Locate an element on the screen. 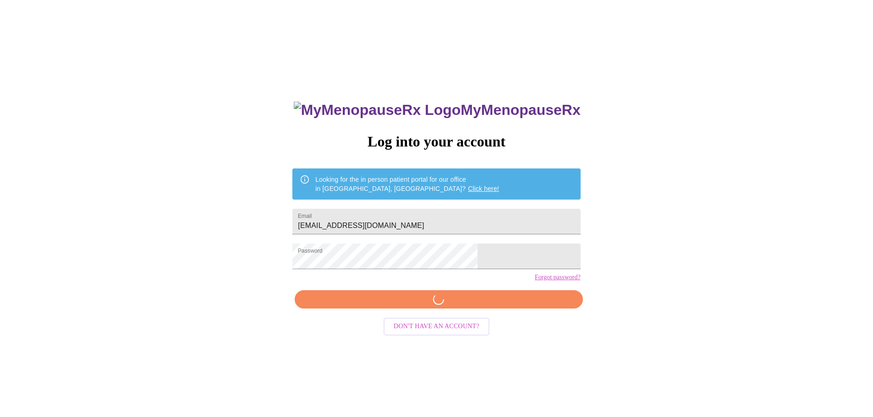 The width and height of the screenshot is (873, 417). h3: MyMenopauseRx is located at coordinates (437, 110).